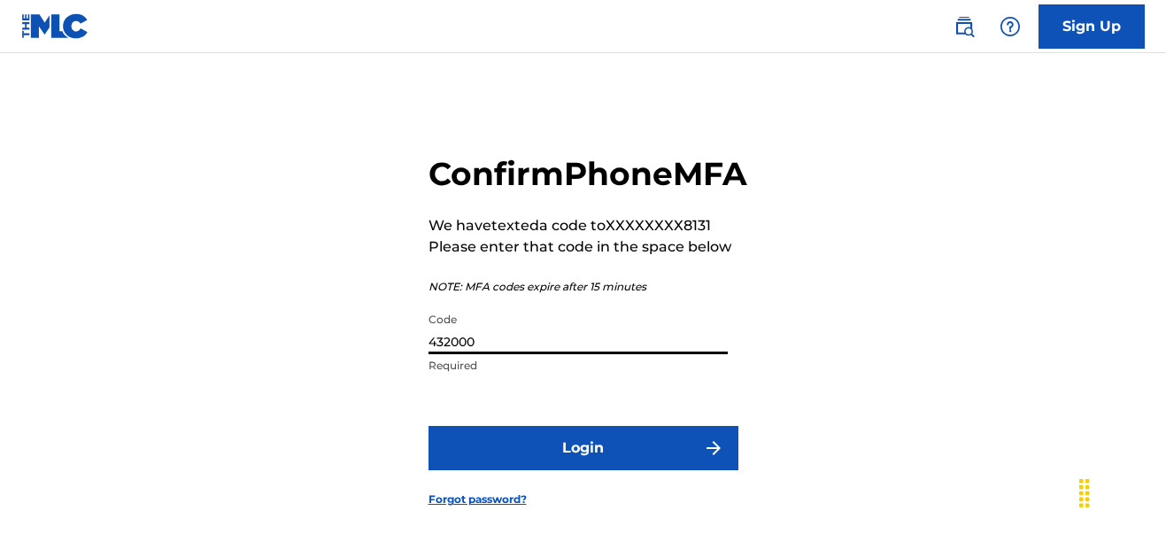 This screenshot has height=534, width=1166. I want to click on div: Help, so click(1010, 27).